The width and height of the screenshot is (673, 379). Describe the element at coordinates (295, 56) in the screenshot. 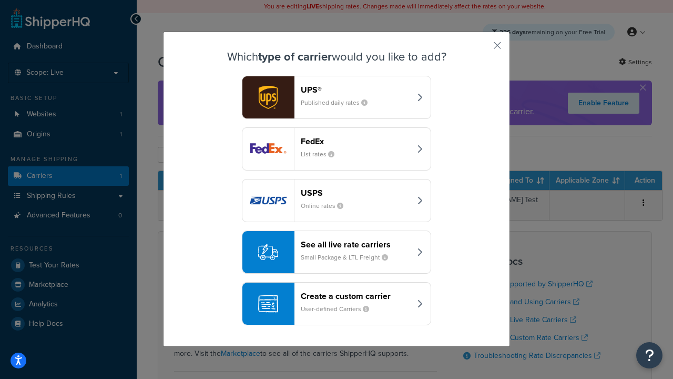

I see `strong: type of carrier` at that location.